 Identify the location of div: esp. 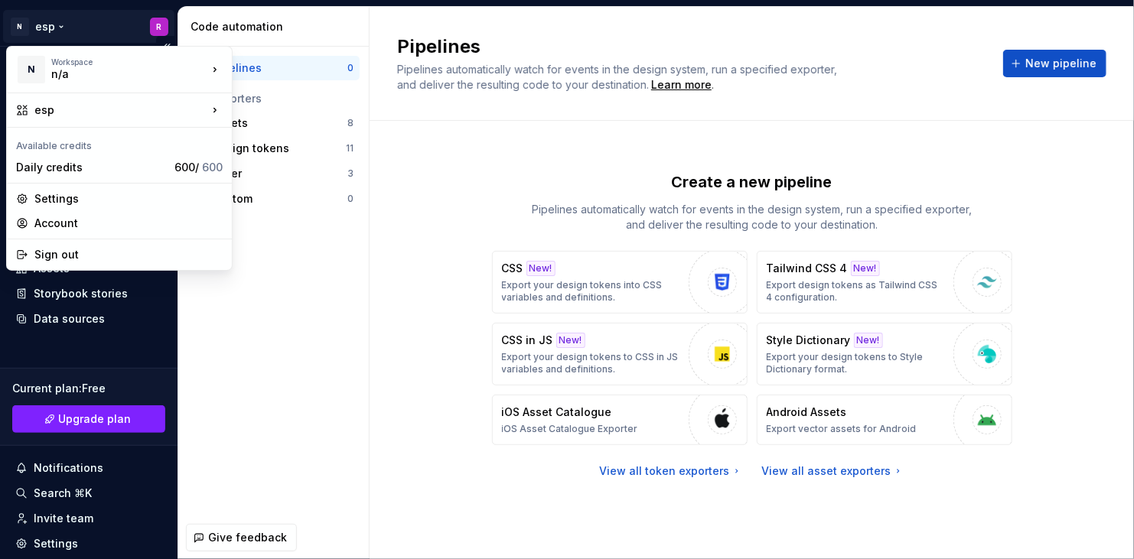
(121, 110).